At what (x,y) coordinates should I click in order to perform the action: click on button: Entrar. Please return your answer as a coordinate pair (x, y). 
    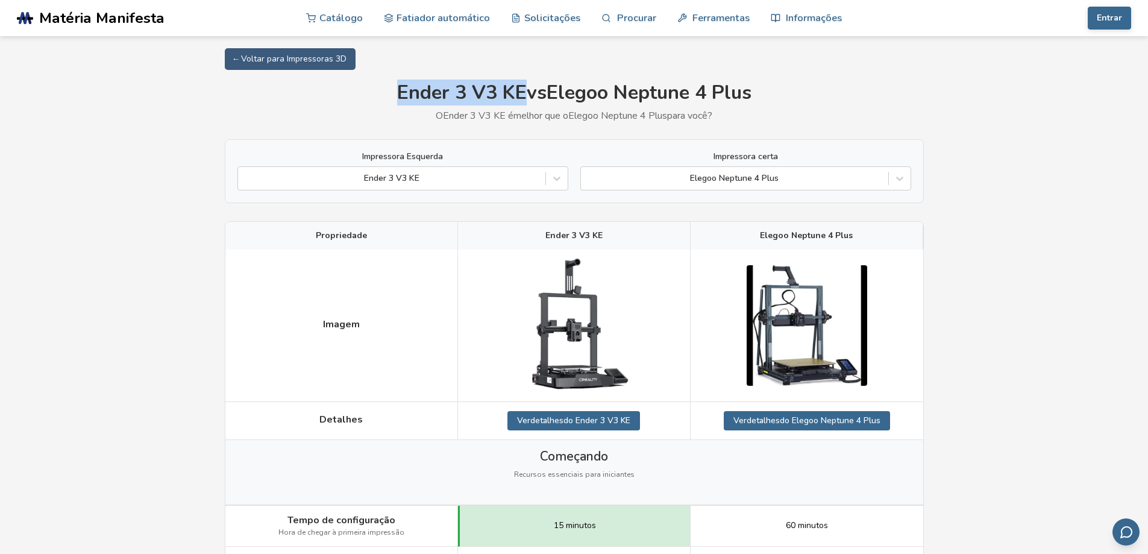
    Looking at the image, I should click on (1109, 18).